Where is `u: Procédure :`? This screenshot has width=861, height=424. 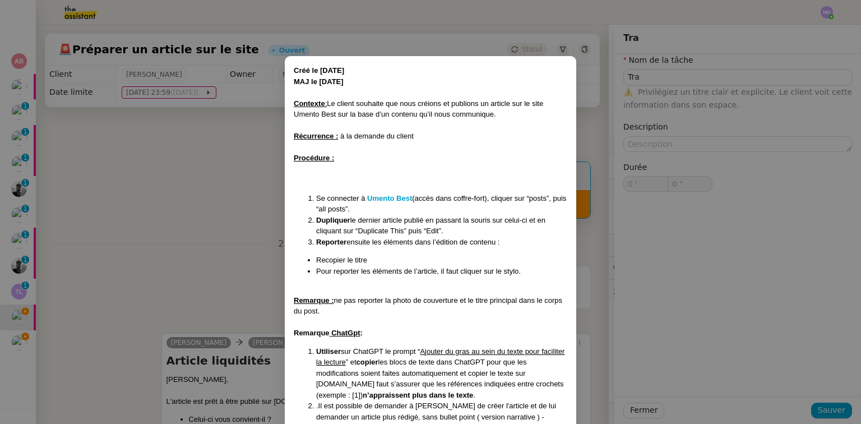
u: Procédure : is located at coordinates (314, 158).